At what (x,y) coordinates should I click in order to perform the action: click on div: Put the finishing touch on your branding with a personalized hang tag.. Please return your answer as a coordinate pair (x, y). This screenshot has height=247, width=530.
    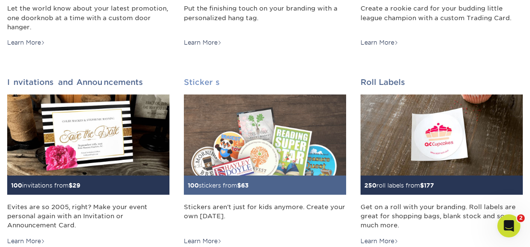
    Looking at the image, I should click on (265, 18).